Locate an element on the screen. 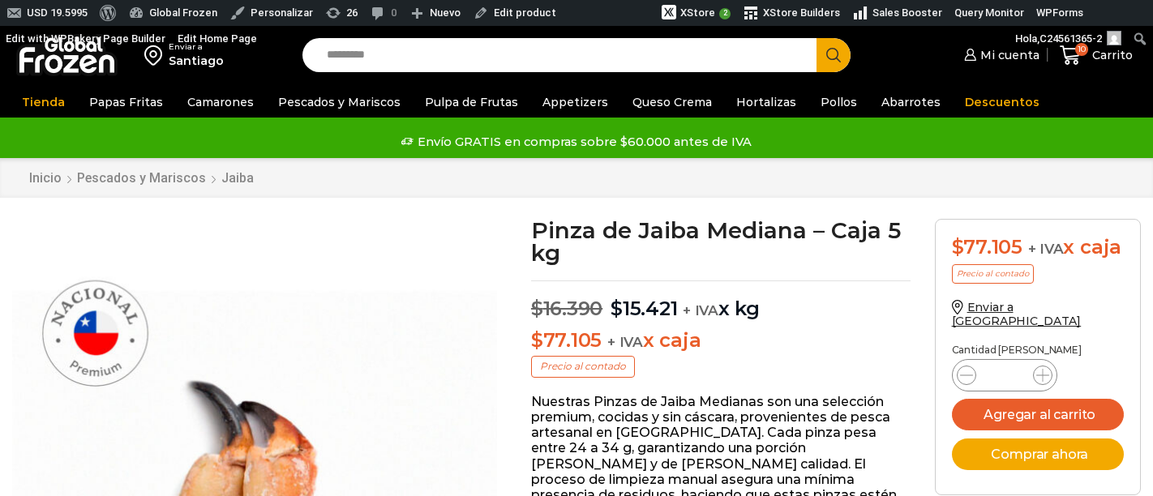 This screenshot has width=1153, height=496. span: 2 is located at coordinates (725, 14).